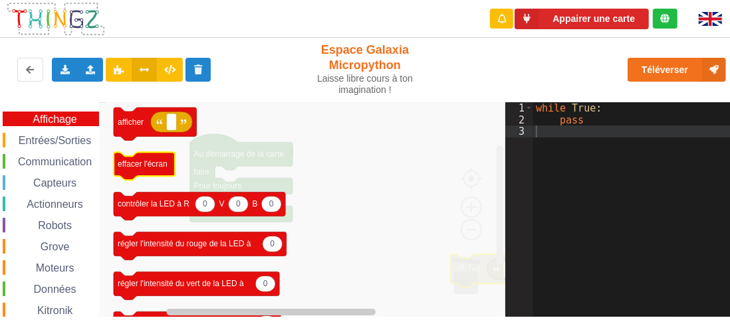 Image resolution: width=730 pixels, height=326 pixels. I want to click on span: Entrées/Sorties, so click(55, 140).